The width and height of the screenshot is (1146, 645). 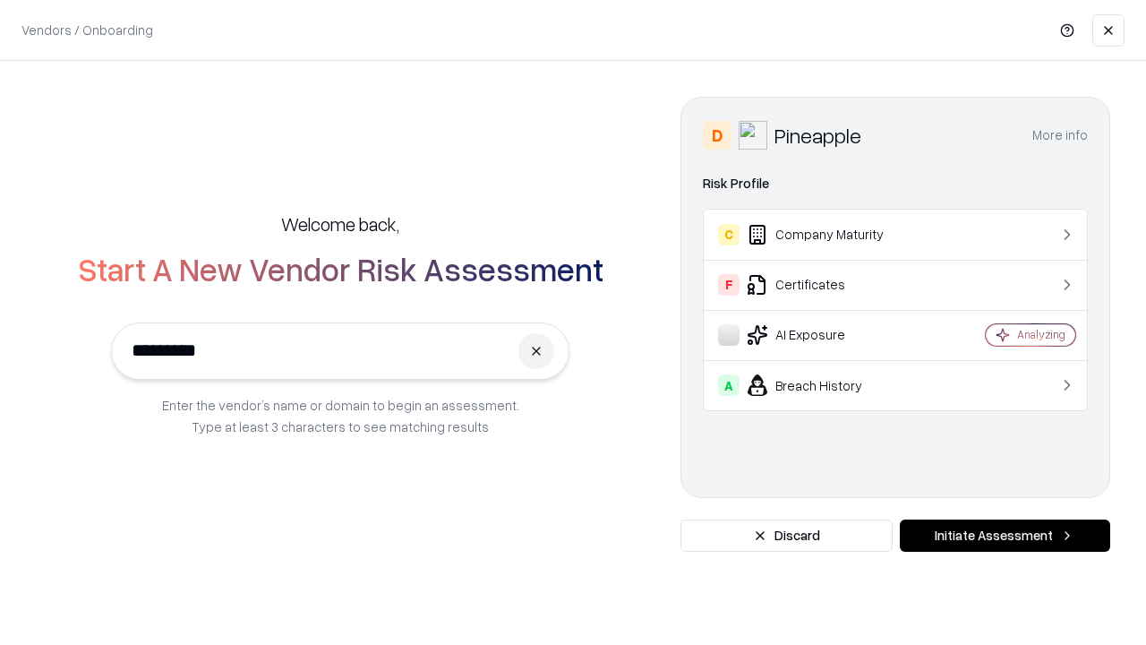 What do you see at coordinates (825, 385) in the screenshot?
I see `div: Breach History` at bounding box center [825, 385].